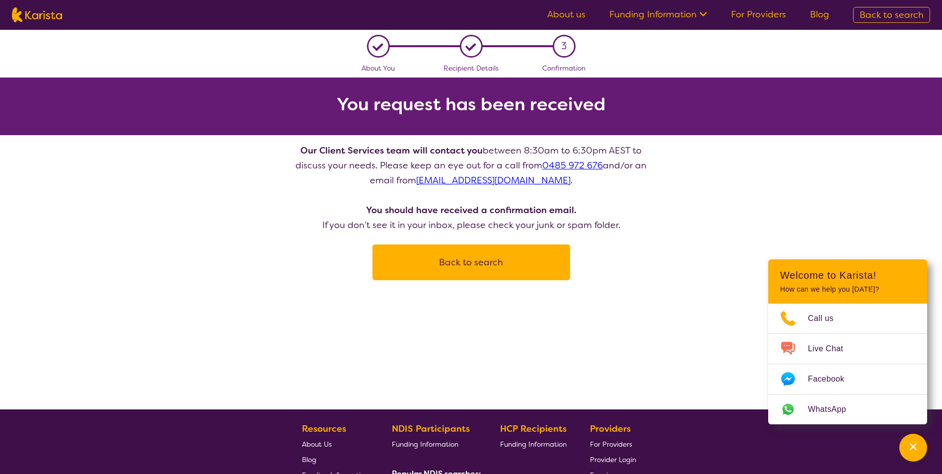 This screenshot has height=474, width=942. I want to click on span: WhatsApp, so click(833, 409).